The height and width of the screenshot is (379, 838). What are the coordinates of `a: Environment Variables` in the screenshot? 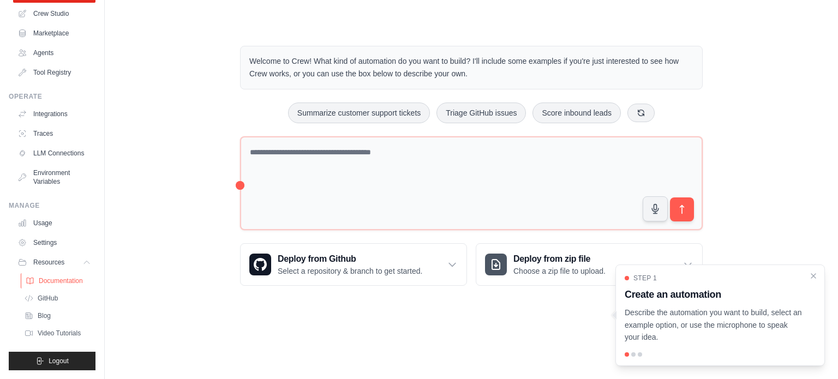 It's located at (54, 177).